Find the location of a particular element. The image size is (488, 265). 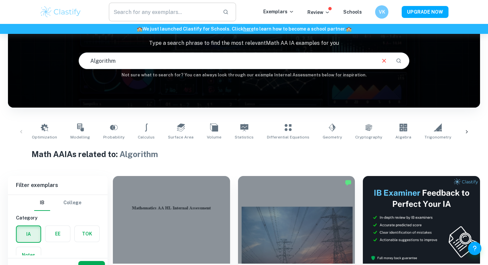

span: Modelling is located at coordinates (80, 137).